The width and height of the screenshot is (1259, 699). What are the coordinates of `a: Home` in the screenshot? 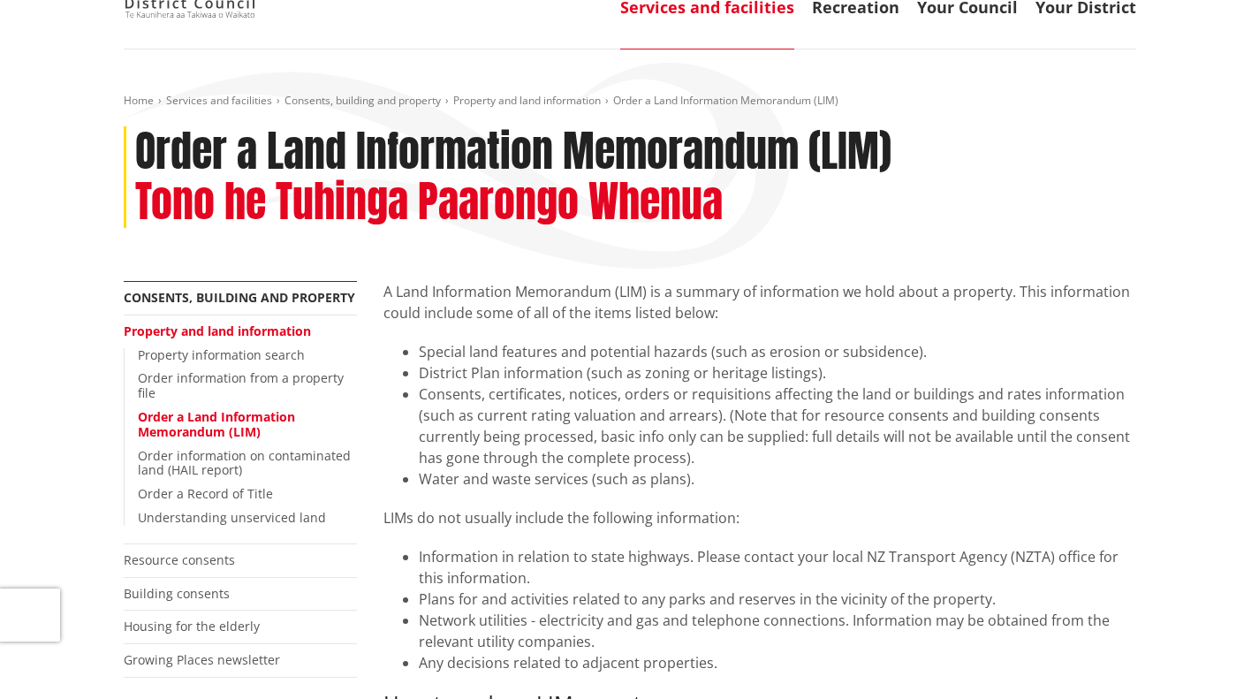 It's located at (139, 100).